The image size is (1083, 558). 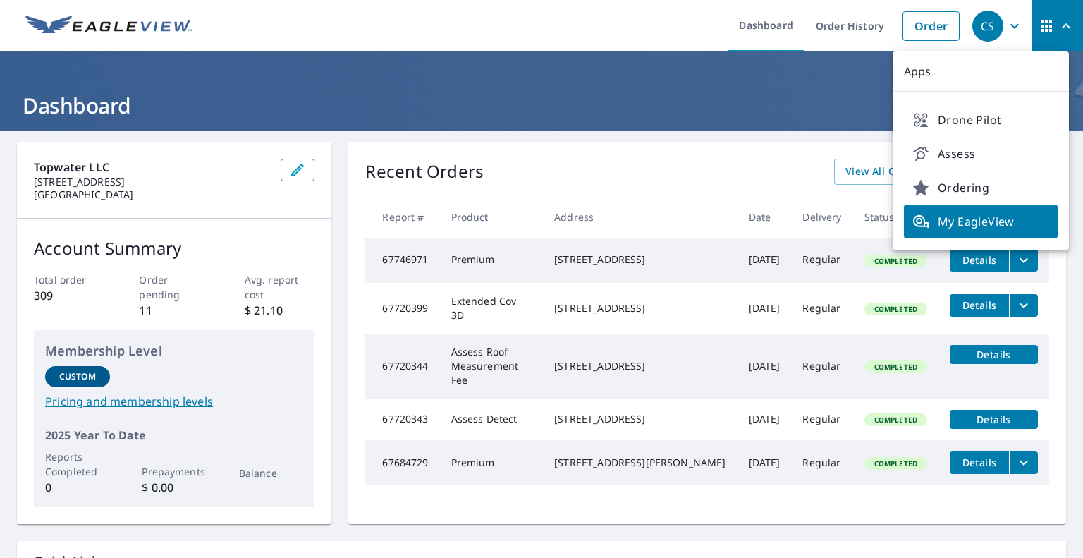 What do you see at coordinates (402, 216) in the screenshot?
I see `th: Report #` at bounding box center [402, 216].